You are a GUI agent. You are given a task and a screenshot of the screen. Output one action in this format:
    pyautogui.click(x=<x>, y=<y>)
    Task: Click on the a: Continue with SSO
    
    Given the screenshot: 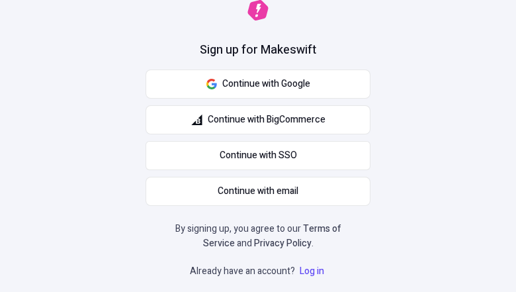 What is the action you would take?
    pyautogui.click(x=258, y=156)
    